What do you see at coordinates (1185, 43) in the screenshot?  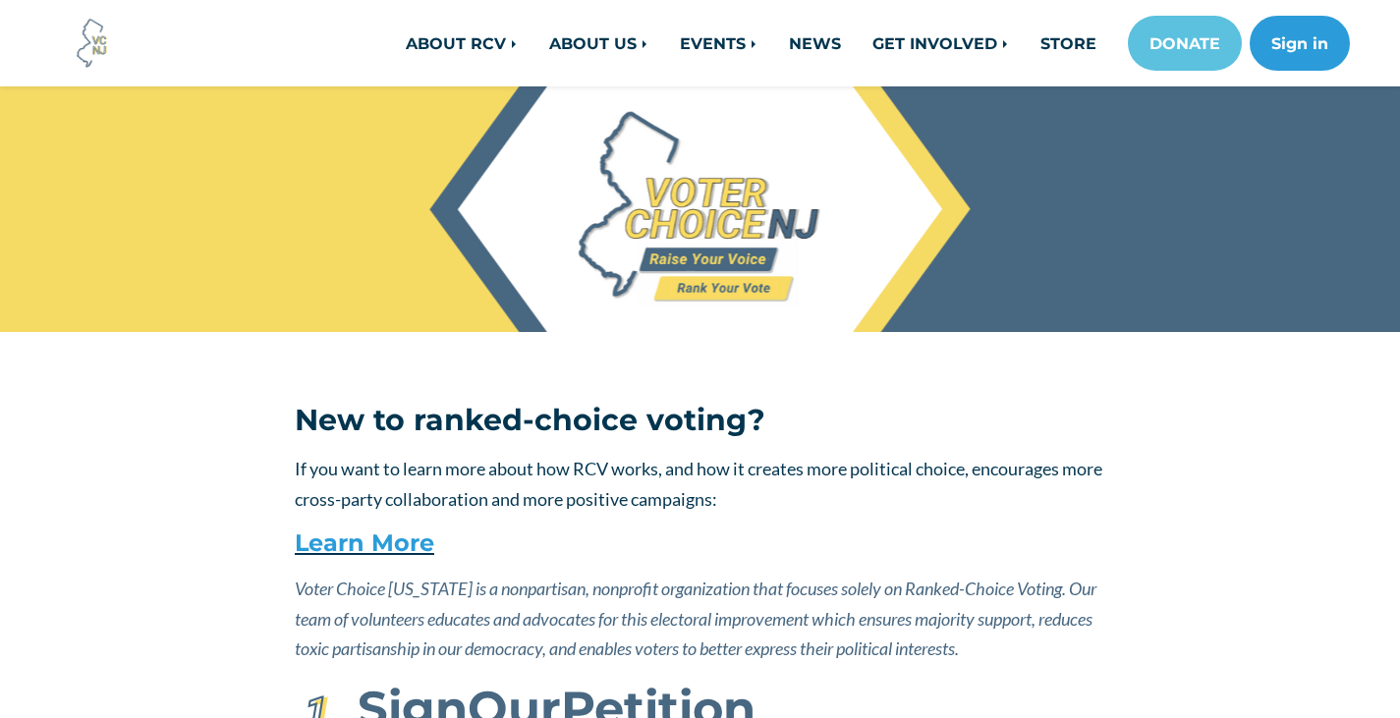 I see `a: DONATE` at bounding box center [1185, 43].